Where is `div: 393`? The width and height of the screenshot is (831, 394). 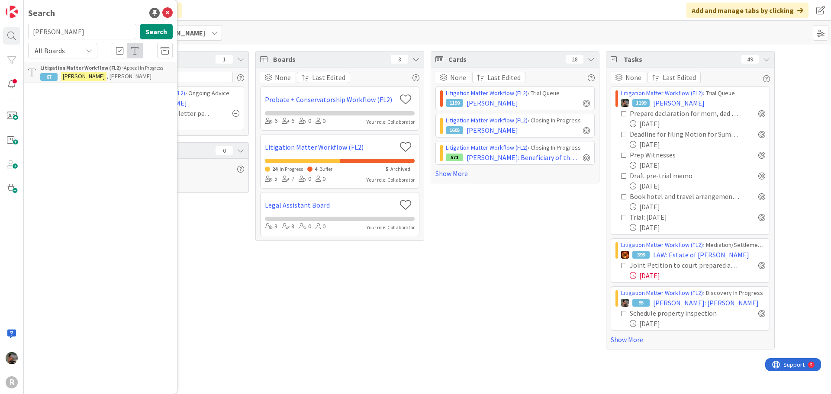 div: 393 is located at coordinates (641, 255).